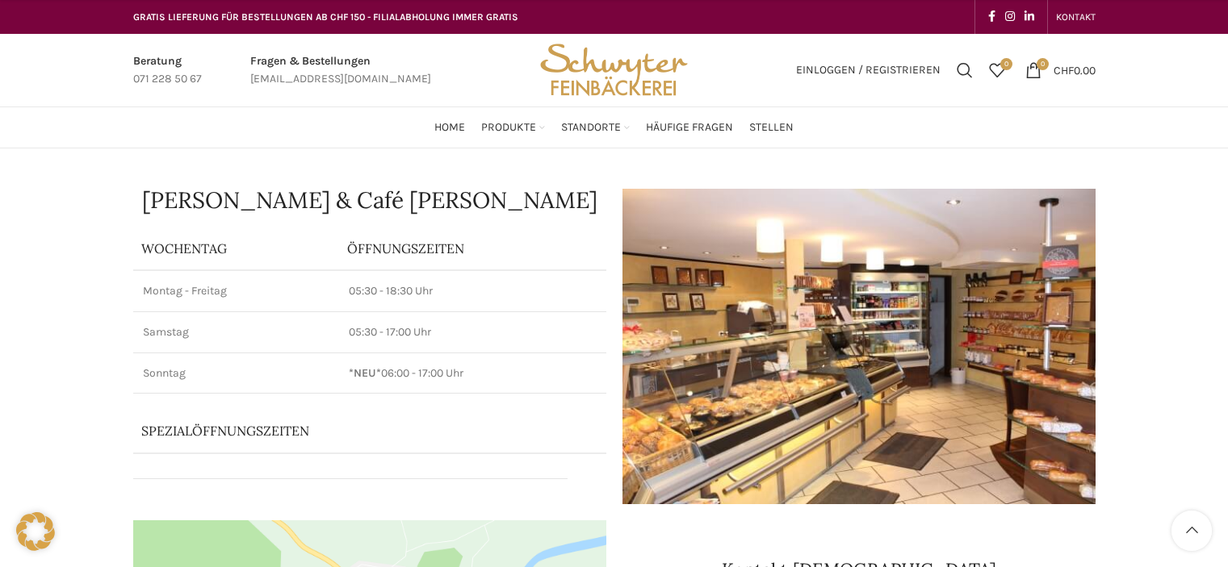 The height and width of the screenshot is (567, 1228). I want to click on a: Suchen, so click(965, 70).